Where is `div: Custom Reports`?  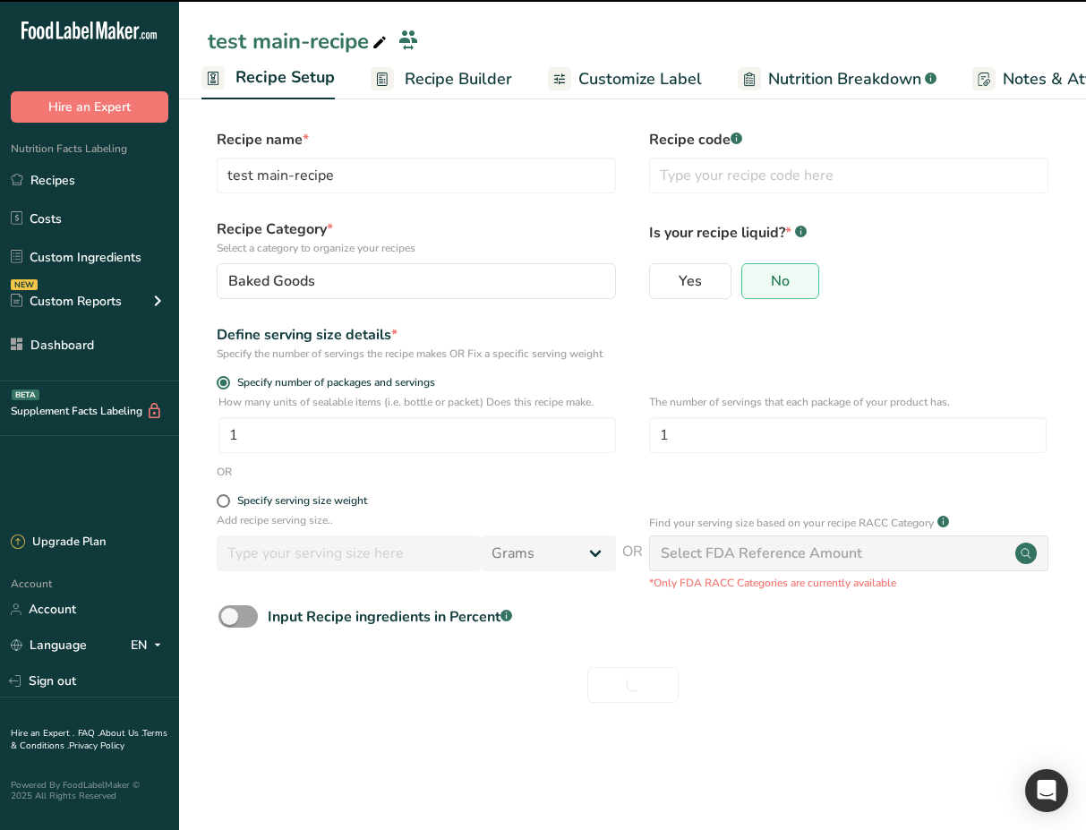
div: Custom Reports is located at coordinates (66, 301).